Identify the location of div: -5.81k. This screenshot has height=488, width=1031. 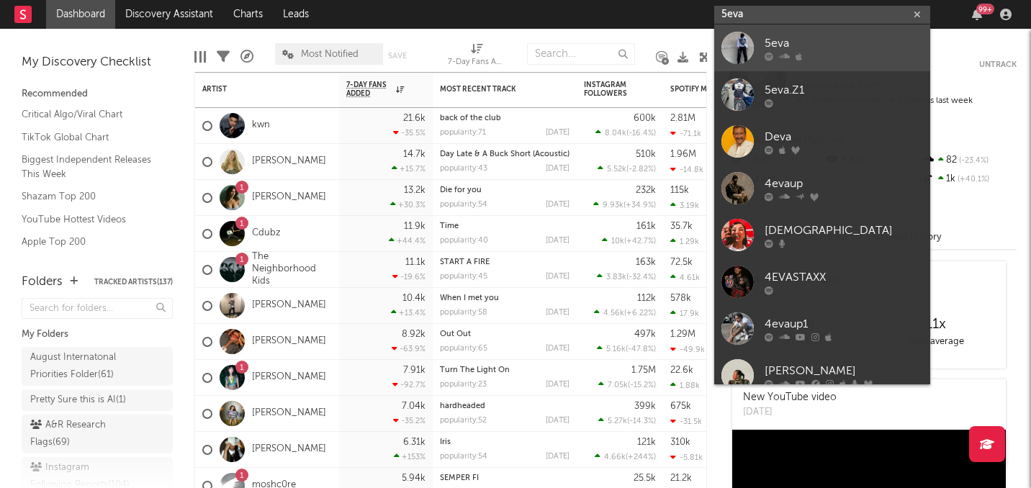
(686, 457).